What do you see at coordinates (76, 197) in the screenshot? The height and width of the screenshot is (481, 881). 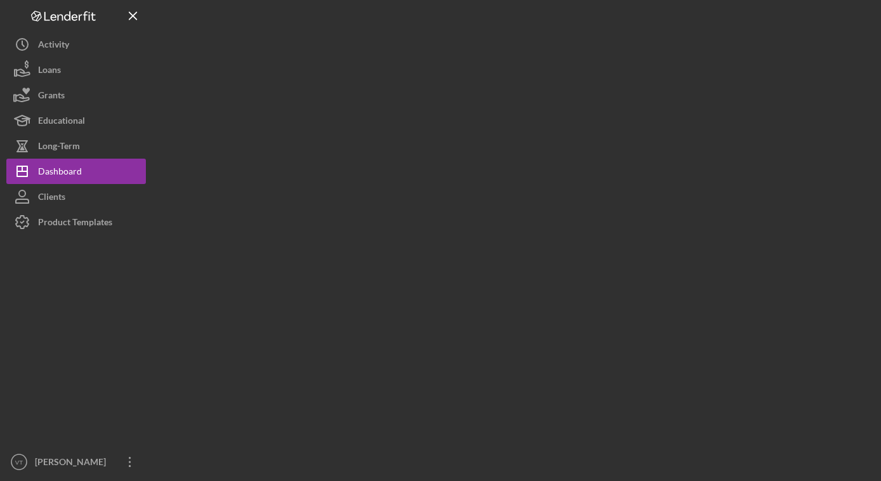 I see `button: Clients` at bounding box center [76, 197].